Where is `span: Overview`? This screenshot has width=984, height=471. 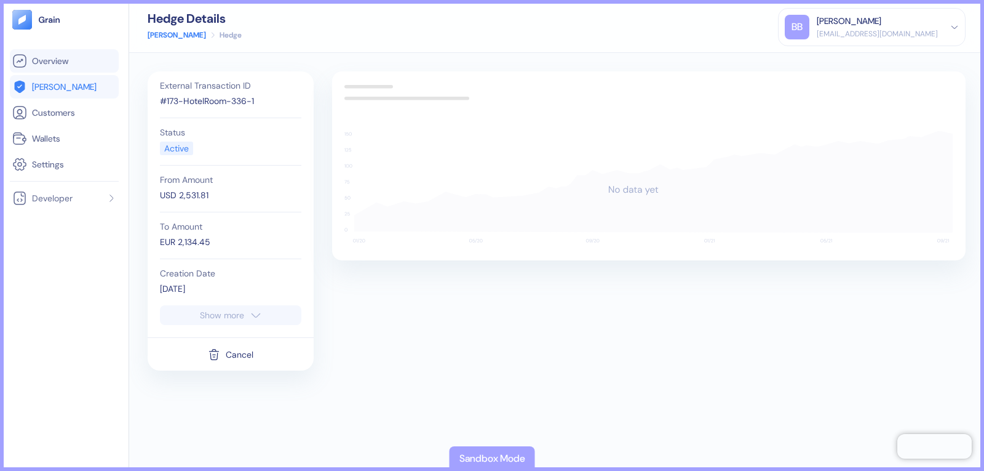
span: Overview is located at coordinates (50, 61).